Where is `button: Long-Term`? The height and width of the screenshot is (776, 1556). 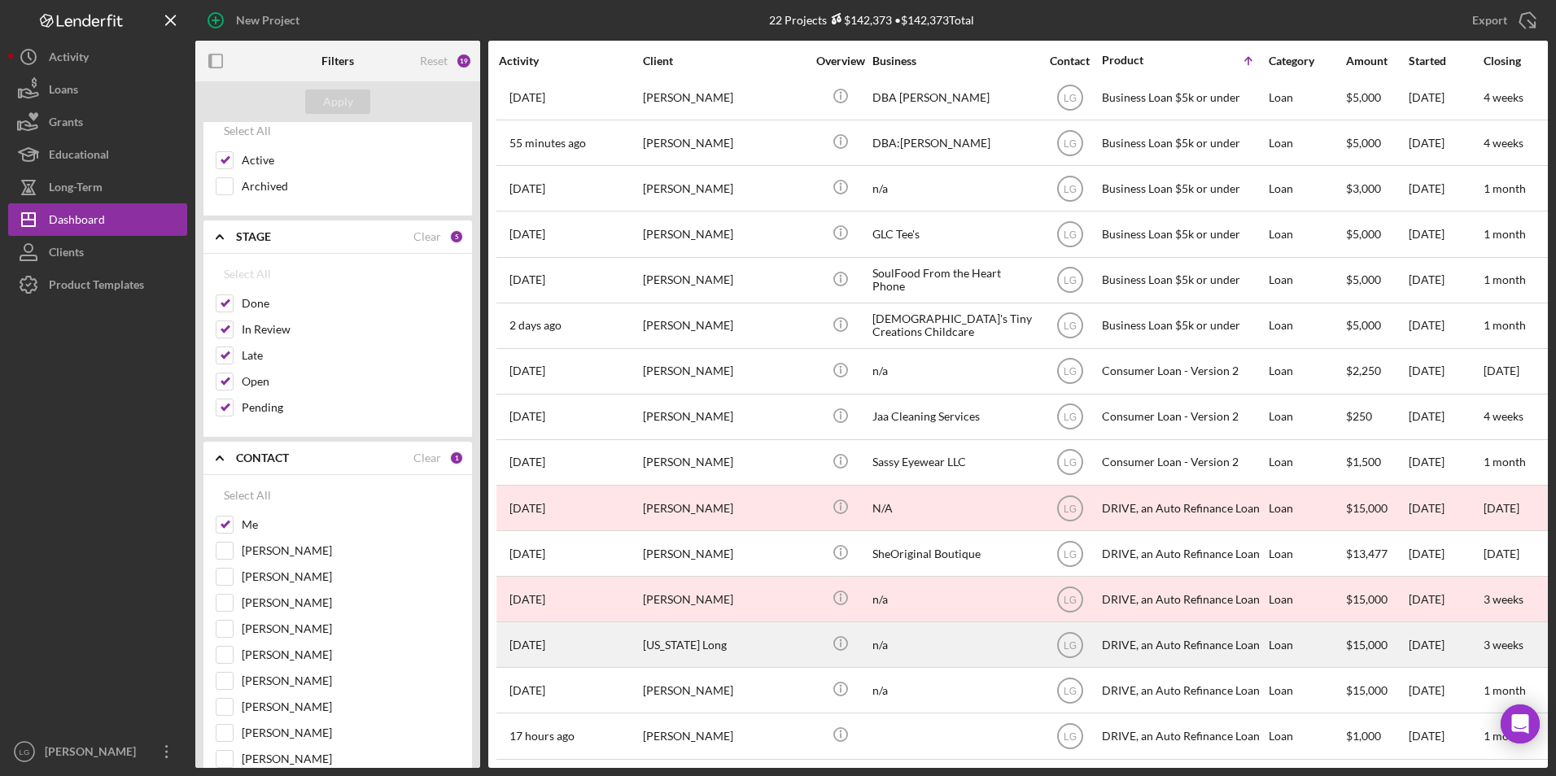 button: Long-Term is located at coordinates (98, 187).